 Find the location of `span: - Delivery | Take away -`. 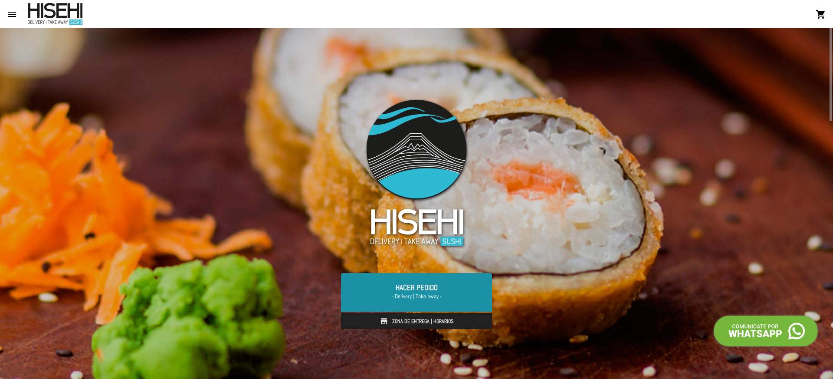

span: - Delivery | Take away - is located at coordinates (417, 296).